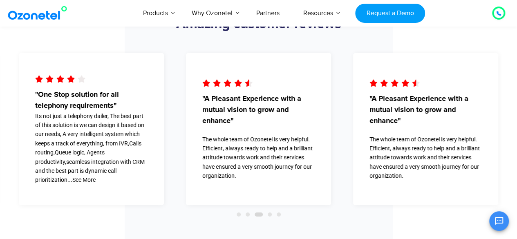  What do you see at coordinates (91, 148) in the screenshot?
I see `div: Its not just a telephony dailer, The best part of this solution is we can design it based on our ...` at bounding box center [91, 148].